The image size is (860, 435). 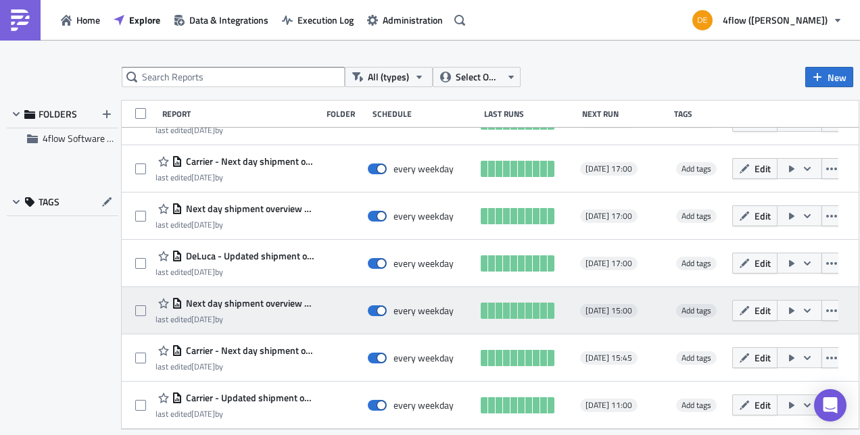 I want to click on time: 2025-05-28T08:30:47Z, so click(x=203, y=177).